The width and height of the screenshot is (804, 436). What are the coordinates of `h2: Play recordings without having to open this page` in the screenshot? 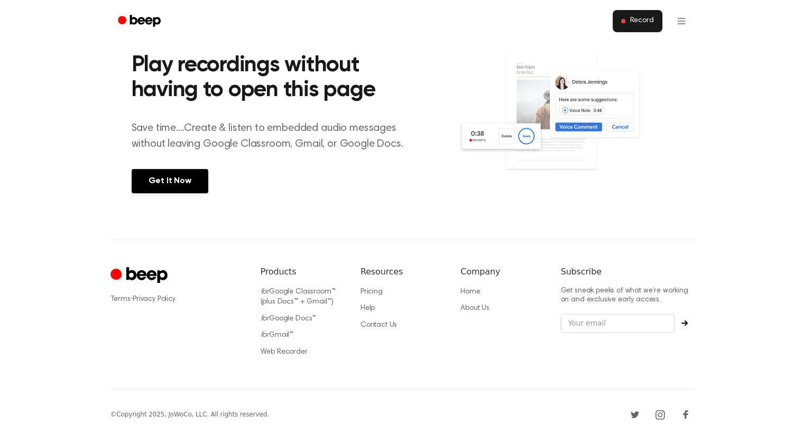 It's located at (274, 78).